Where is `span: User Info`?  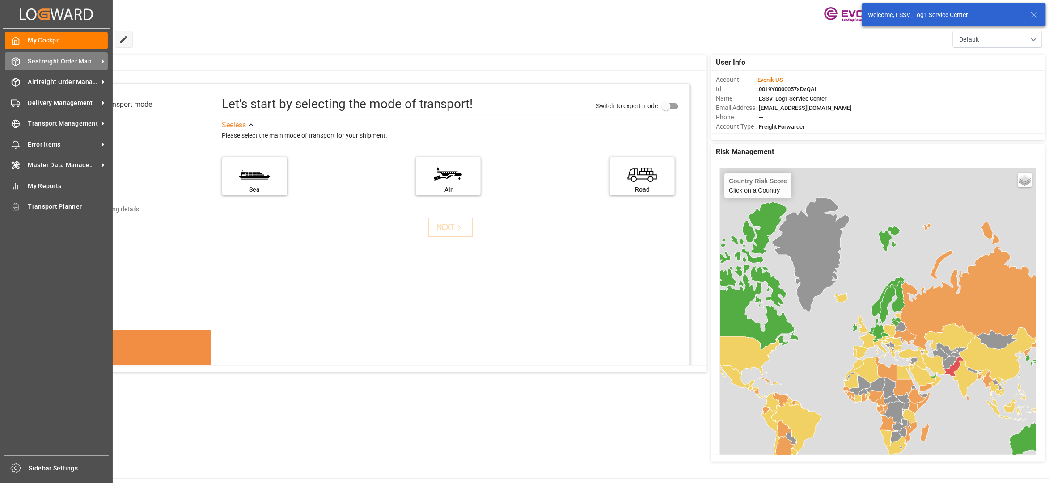
span: User Info is located at coordinates (730, 63).